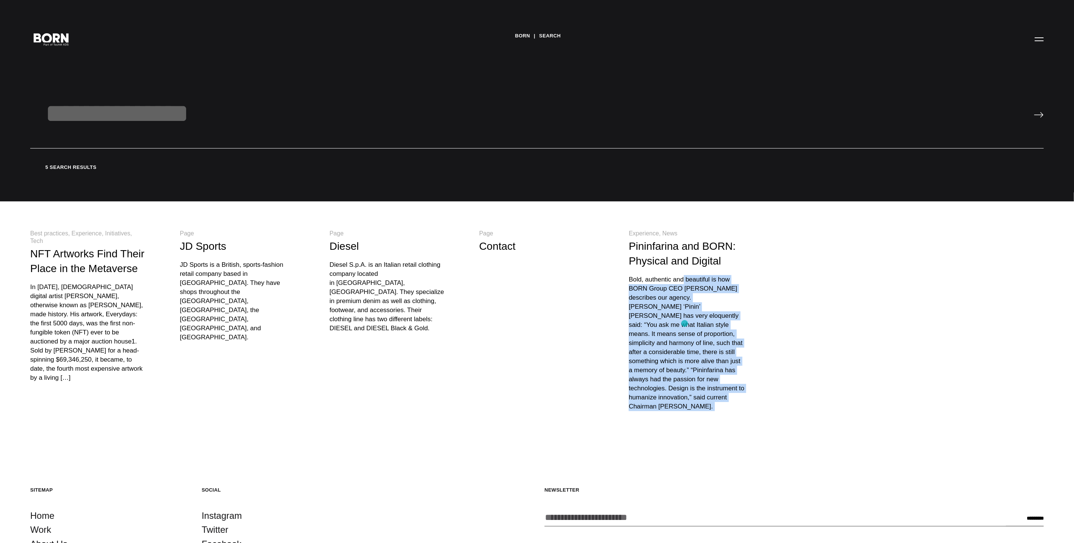  Describe the element at coordinates (550, 36) in the screenshot. I see `a: Search` at that location.